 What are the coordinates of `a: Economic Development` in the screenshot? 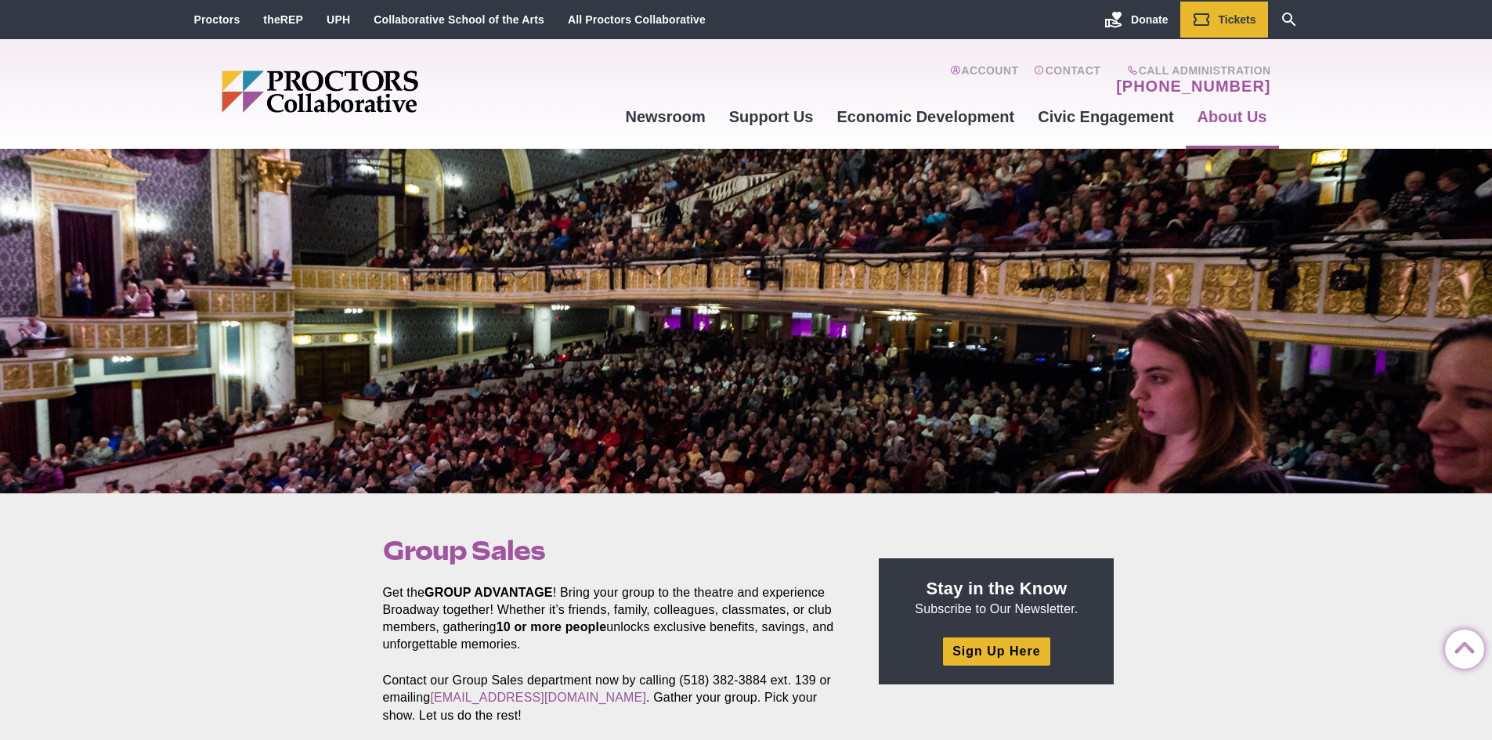 It's located at (926, 117).